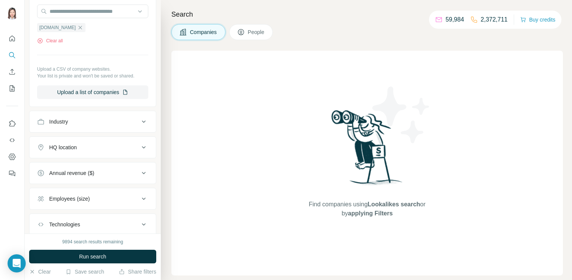 The width and height of the screenshot is (572, 280). What do you see at coordinates (12, 89) in the screenshot?
I see `button: My lists` at bounding box center [12, 89].